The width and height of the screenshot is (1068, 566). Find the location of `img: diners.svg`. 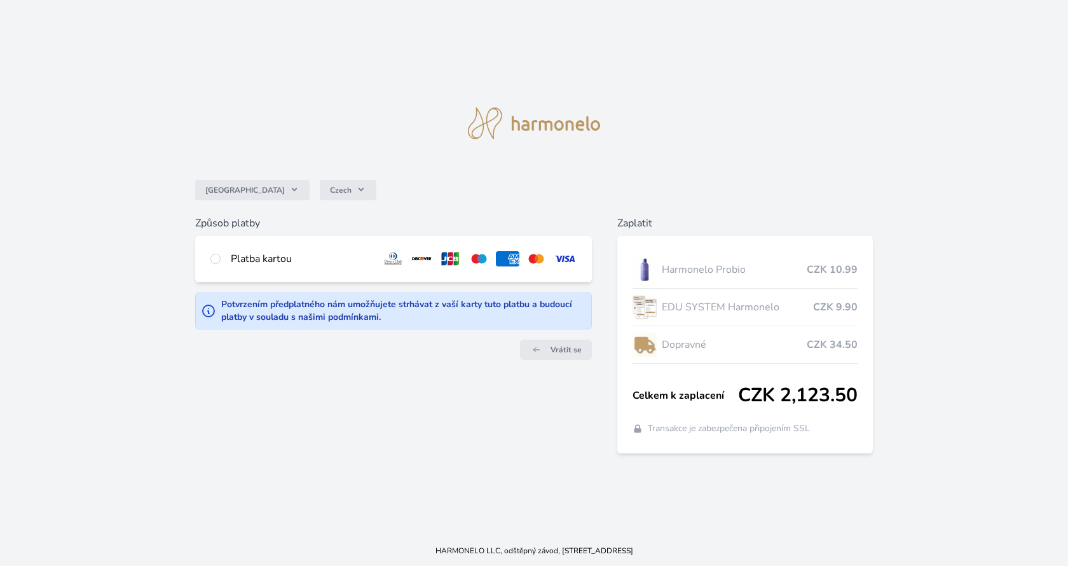

img: diners.svg is located at coordinates (393, 259).